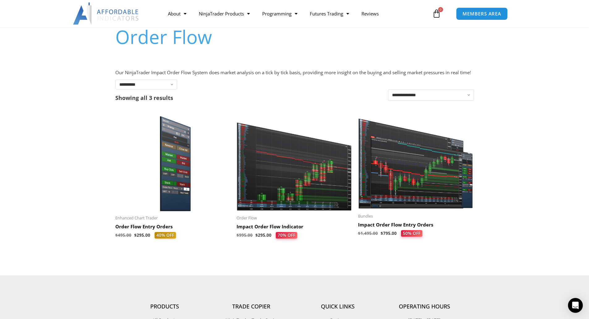 This screenshot has width=589, height=319. What do you see at coordinates (296, 14) in the screenshot?
I see `nav: Menu` at bounding box center [296, 14].